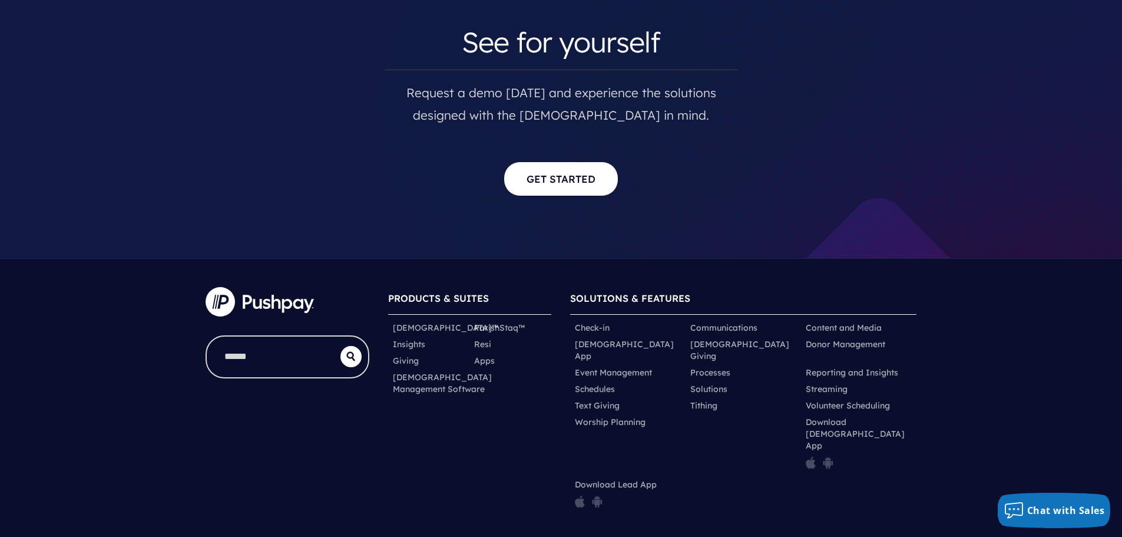 This screenshot has height=537, width=1122. What do you see at coordinates (409, 344) in the screenshot?
I see `a: Insights` at bounding box center [409, 344].